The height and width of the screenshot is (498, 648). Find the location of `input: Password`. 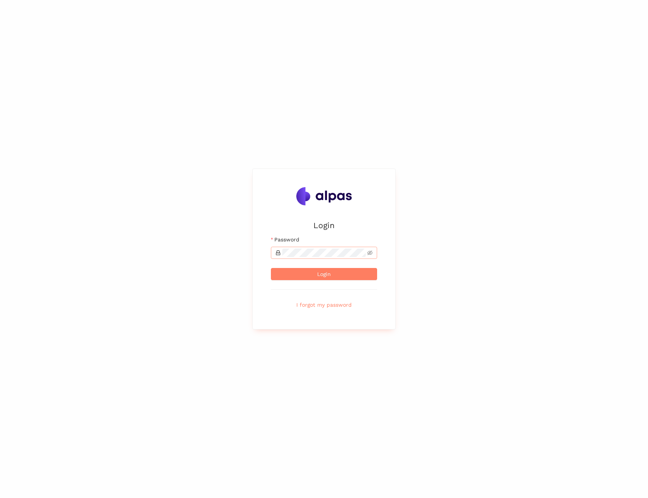

input: Password is located at coordinates (324, 253).